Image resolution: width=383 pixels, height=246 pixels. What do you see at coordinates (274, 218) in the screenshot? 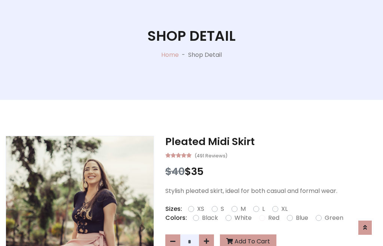
I see `label: Red` at bounding box center [274, 218].